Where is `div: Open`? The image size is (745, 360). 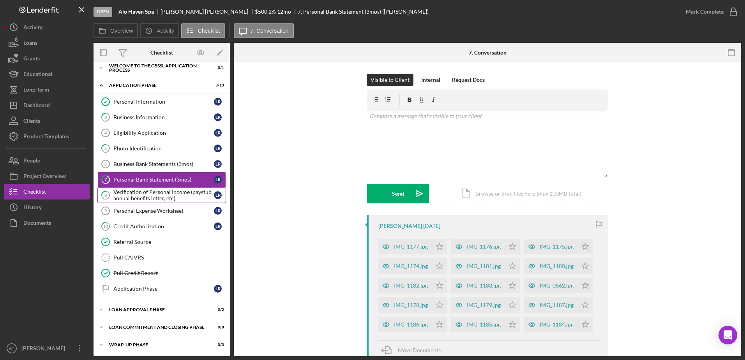
div: Open is located at coordinates (103, 12).